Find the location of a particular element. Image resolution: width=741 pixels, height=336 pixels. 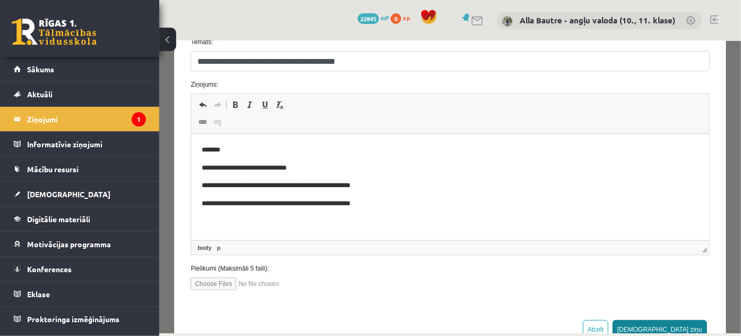

span: Sākums is located at coordinates (40, 69).